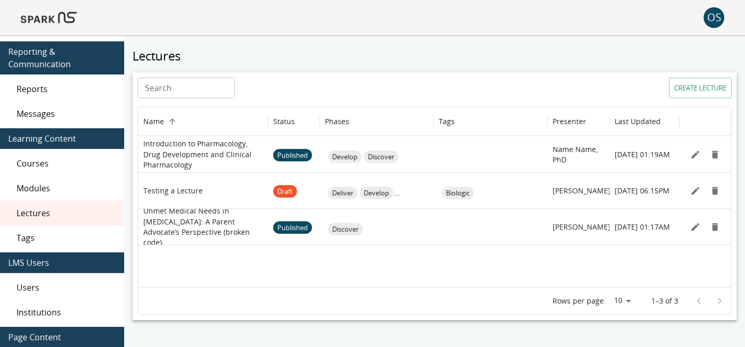  I want to click on span: Modules, so click(66, 188).